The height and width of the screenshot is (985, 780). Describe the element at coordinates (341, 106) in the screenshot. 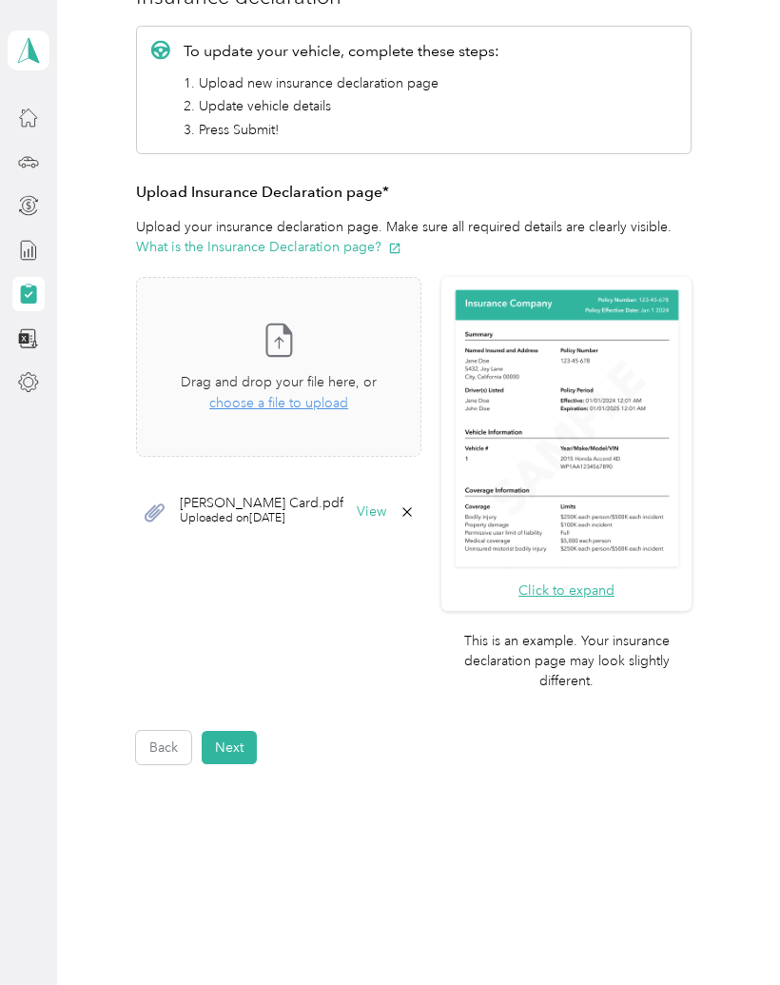

I see `li: 2. Update vehicle details` at that location.